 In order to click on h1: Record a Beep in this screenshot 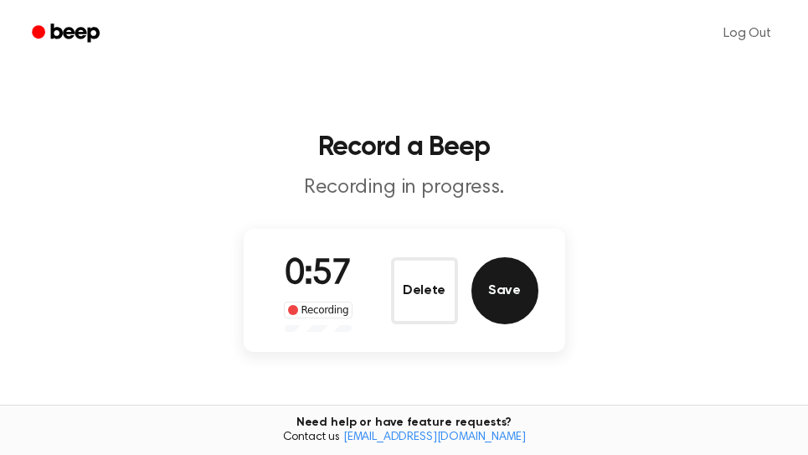, I will do `click(404, 147)`.